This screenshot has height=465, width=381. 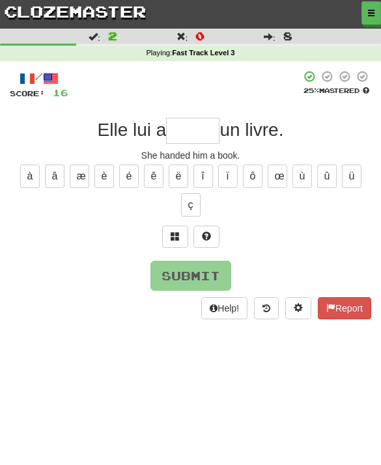 I want to click on span: un livre., so click(x=251, y=130).